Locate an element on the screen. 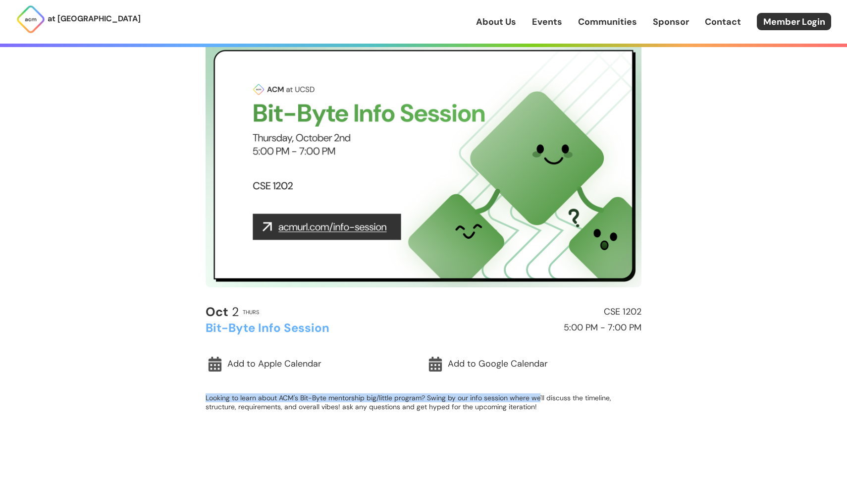 The image size is (847, 486). a: Communities is located at coordinates (607, 22).